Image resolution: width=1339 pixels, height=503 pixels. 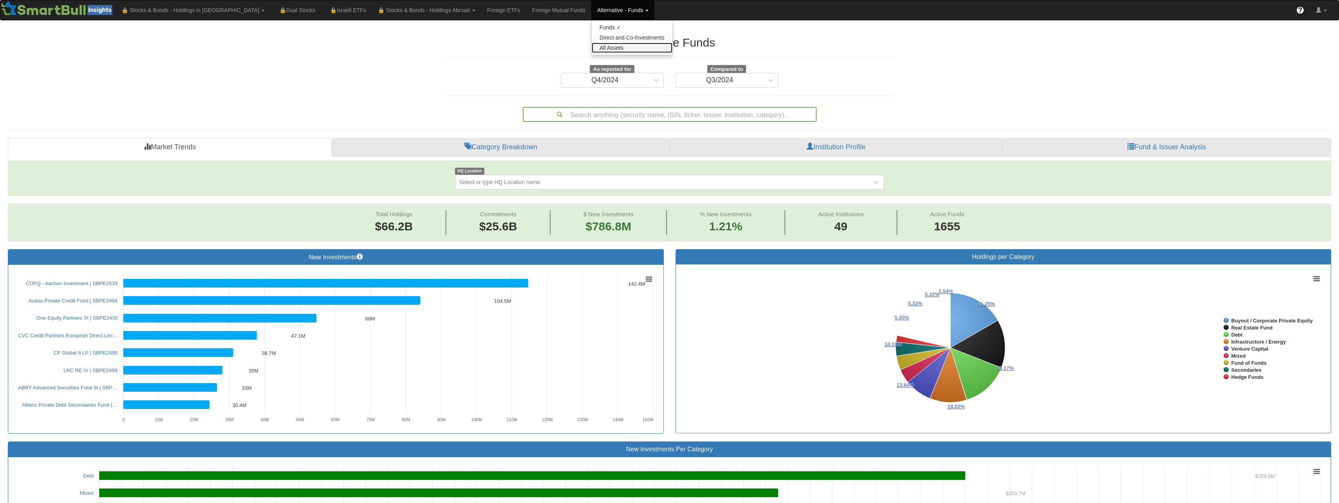 I want to click on text: 40M, so click(x=264, y=420).